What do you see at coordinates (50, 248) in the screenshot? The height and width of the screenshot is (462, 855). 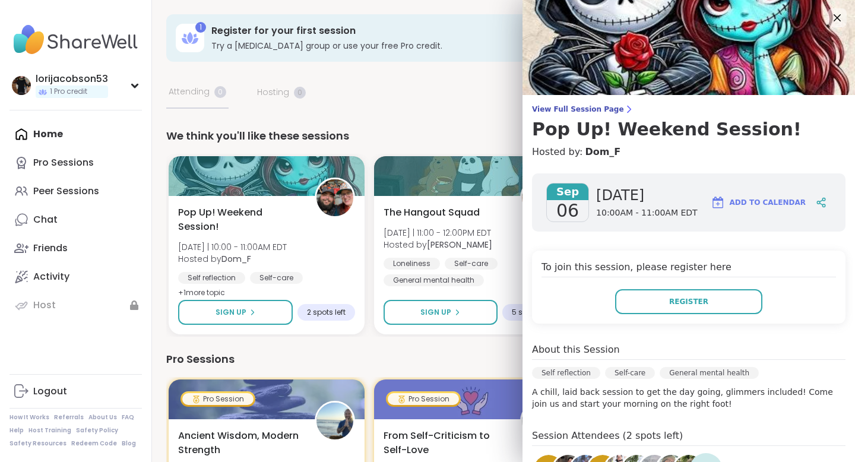 I see `div: Friends` at bounding box center [50, 248].